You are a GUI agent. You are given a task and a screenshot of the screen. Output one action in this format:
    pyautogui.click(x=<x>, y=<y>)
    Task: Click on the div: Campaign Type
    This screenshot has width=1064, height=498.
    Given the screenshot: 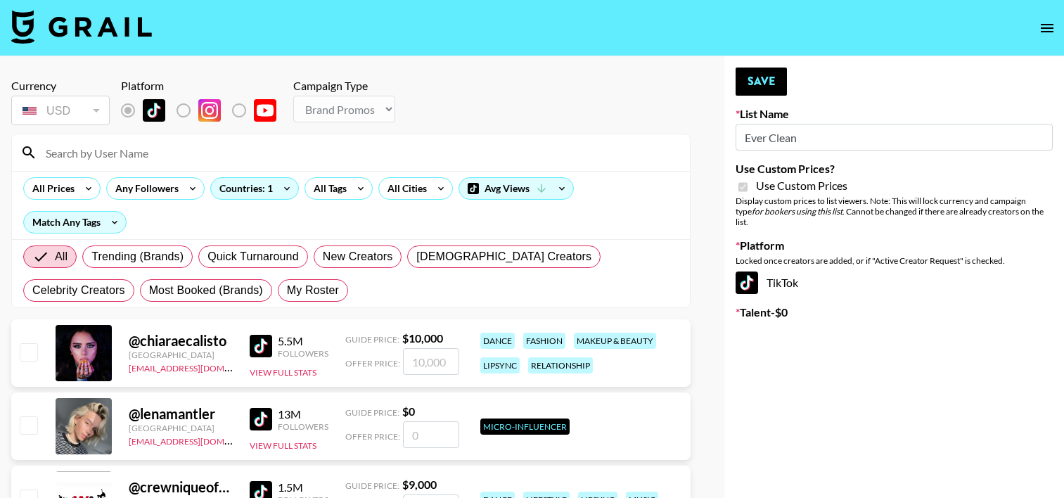 What is the action you would take?
    pyautogui.click(x=344, y=86)
    